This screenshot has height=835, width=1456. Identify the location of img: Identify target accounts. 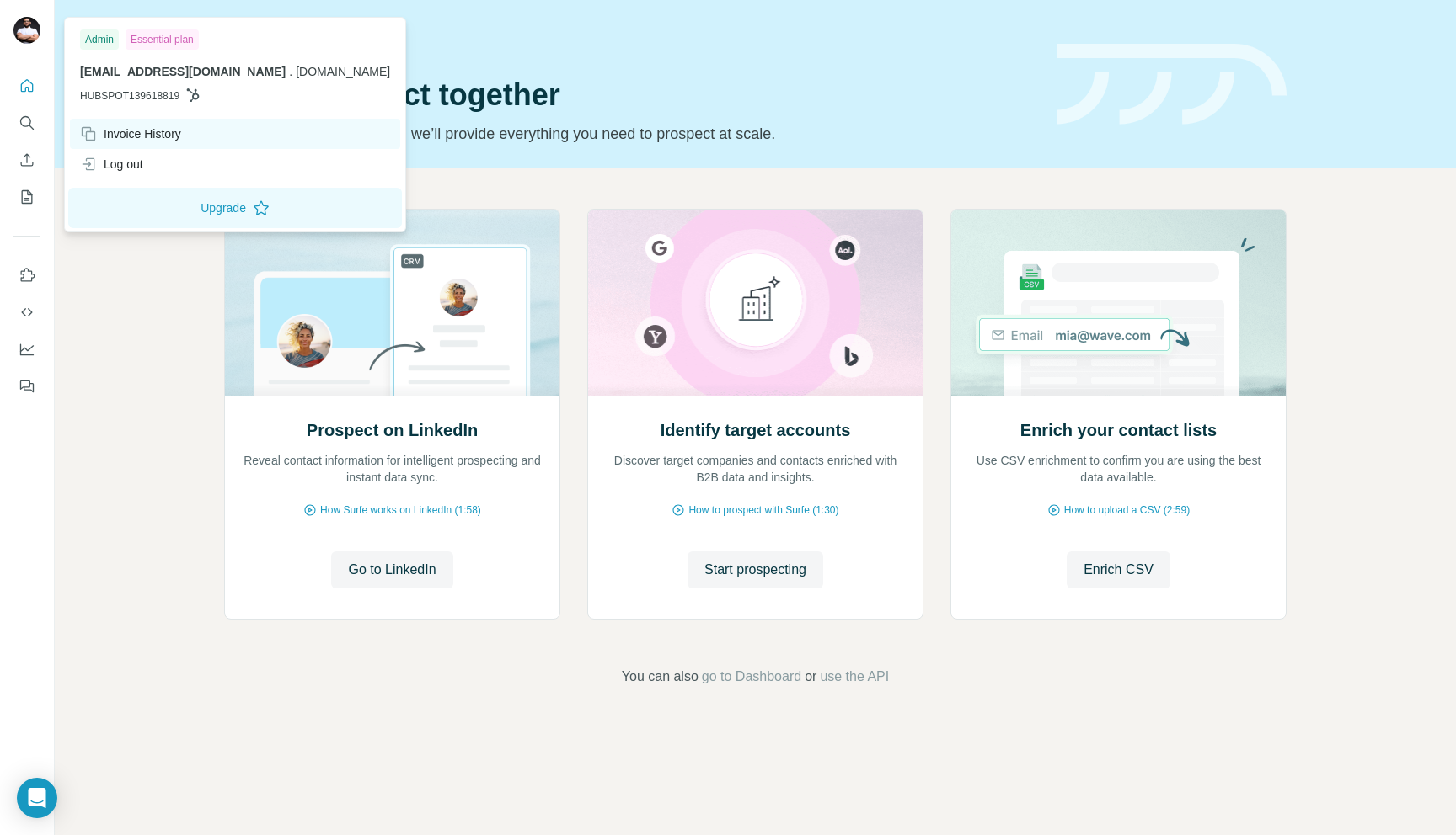
(755, 303).